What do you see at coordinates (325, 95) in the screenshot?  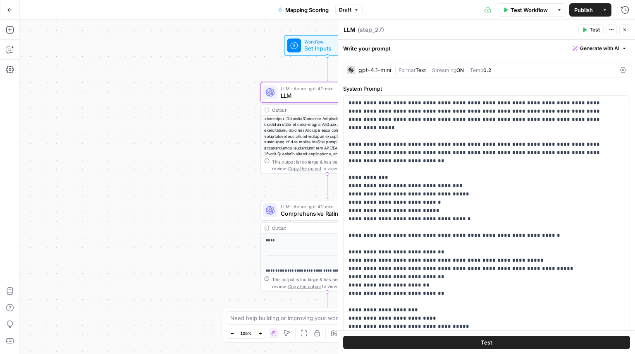 I see `span: LLM` at bounding box center [325, 95].